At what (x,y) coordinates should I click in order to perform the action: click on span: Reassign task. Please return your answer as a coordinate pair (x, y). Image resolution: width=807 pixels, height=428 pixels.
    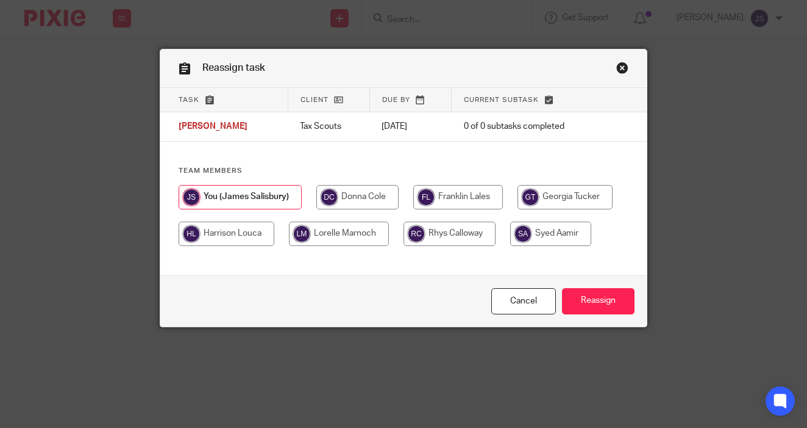
    Looking at the image, I should click on (234, 68).